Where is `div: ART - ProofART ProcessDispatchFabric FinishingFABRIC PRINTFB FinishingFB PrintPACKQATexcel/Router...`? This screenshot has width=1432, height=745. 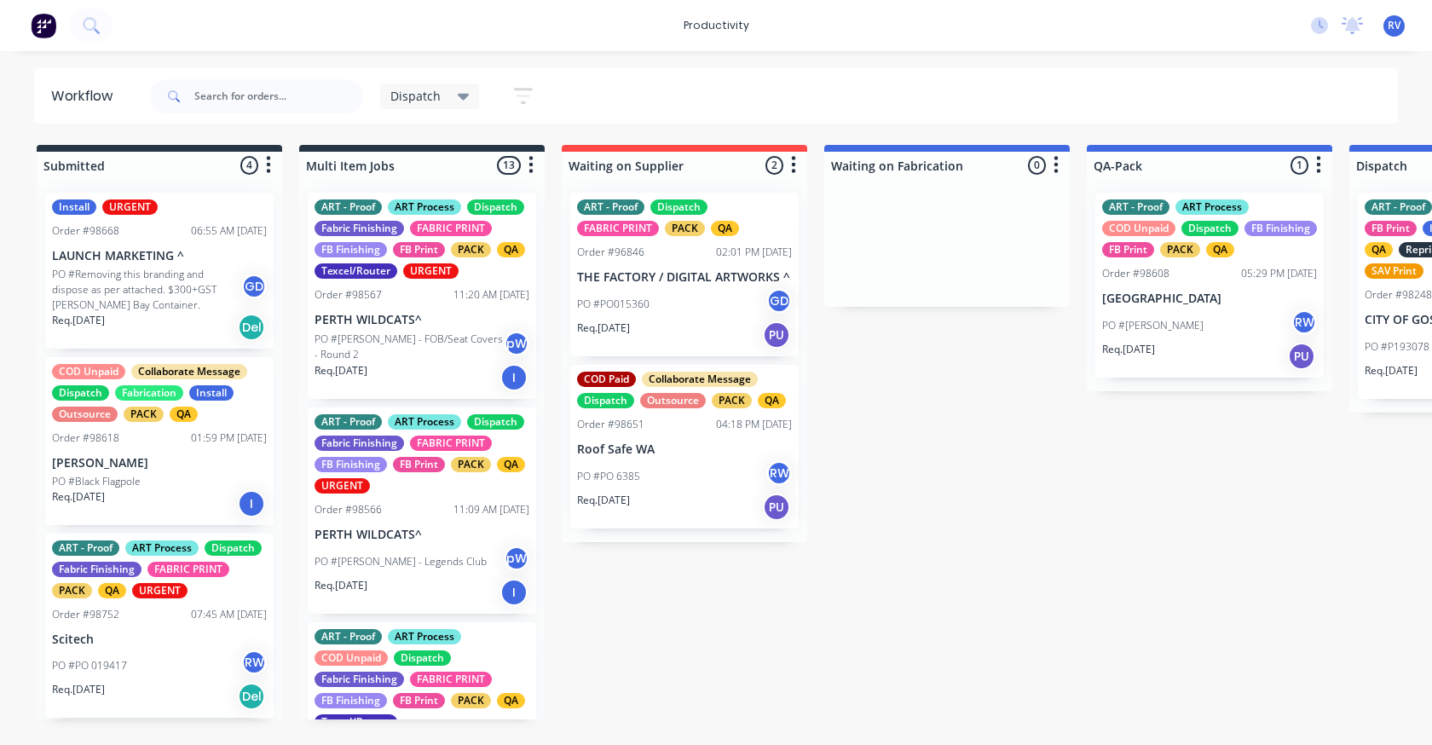 div: ART - ProofART ProcessDispatchFabric FinishingFABRIC PRINTFB FinishingFB PrintPACKQATexcel/Router... is located at coordinates (422, 296).